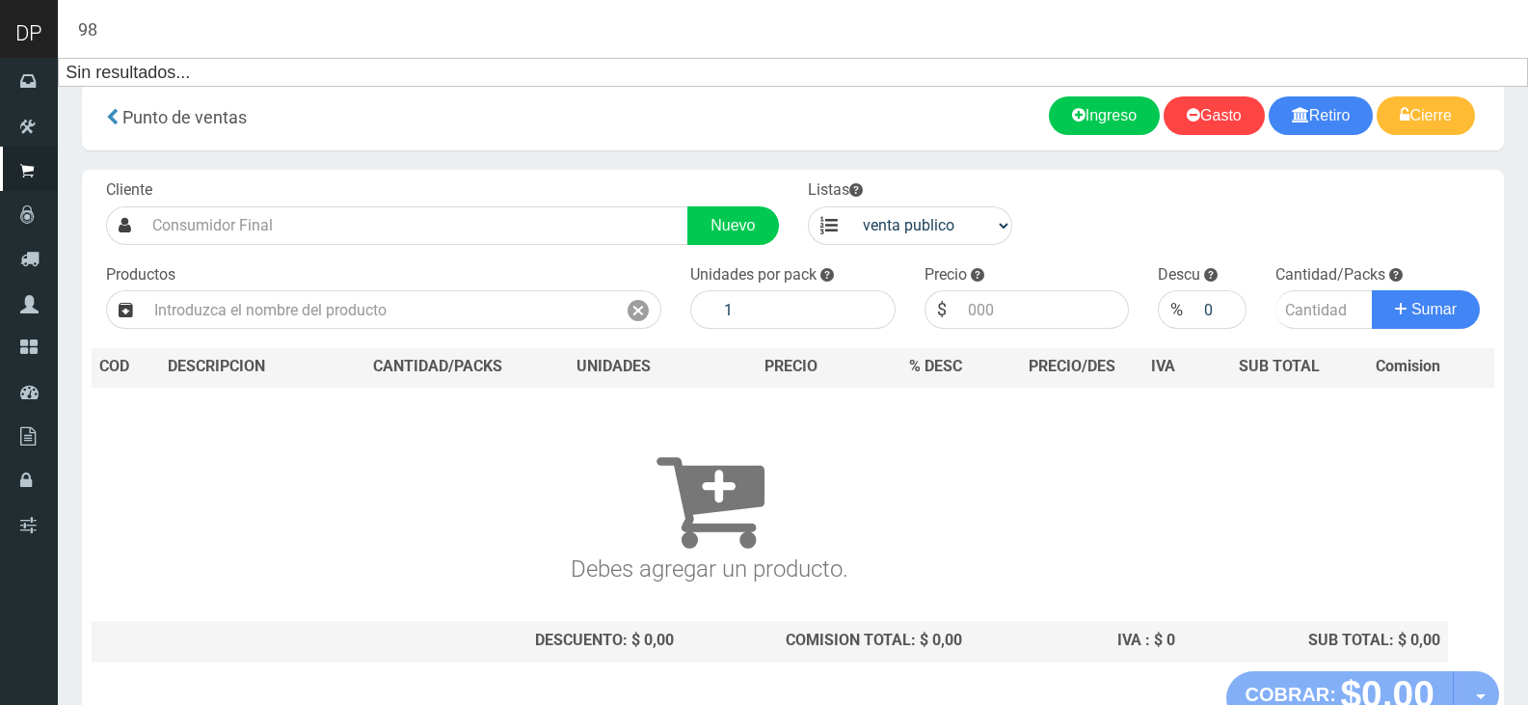 The width and height of the screenshot is (1528, 705). Describe the element at coordinates (946, 275) in the screenshot. I see `label: Precio` at that location.